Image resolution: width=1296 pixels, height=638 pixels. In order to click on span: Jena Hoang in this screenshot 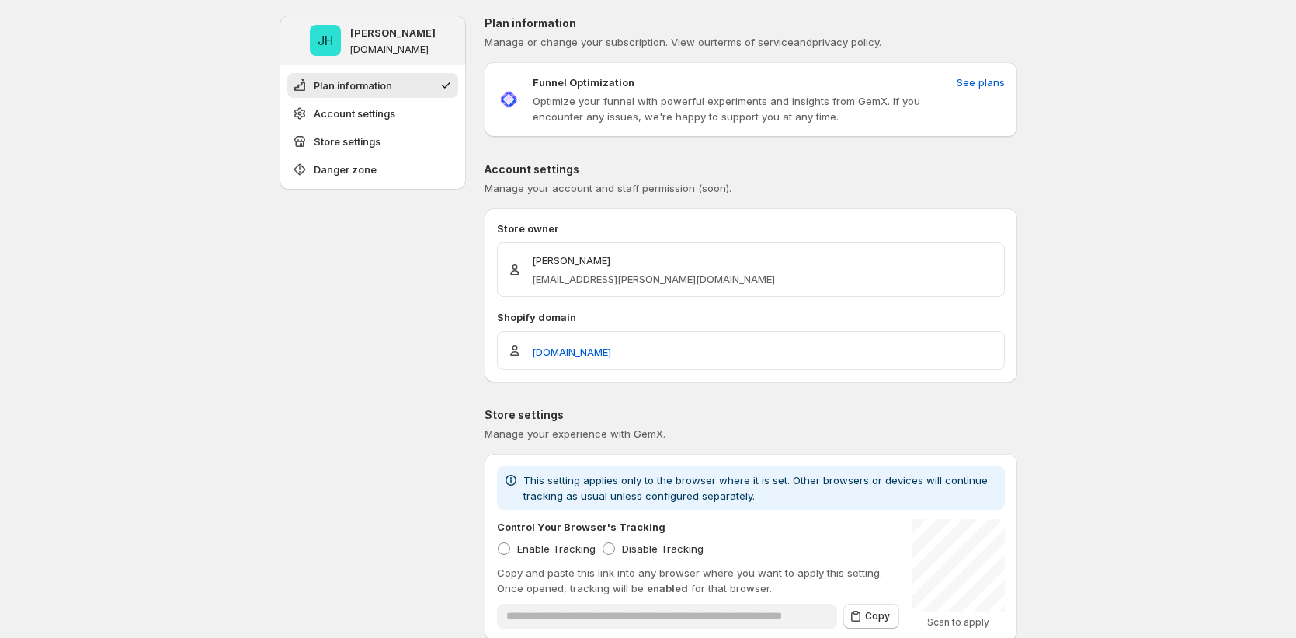, I will do `click(325, 40)`.